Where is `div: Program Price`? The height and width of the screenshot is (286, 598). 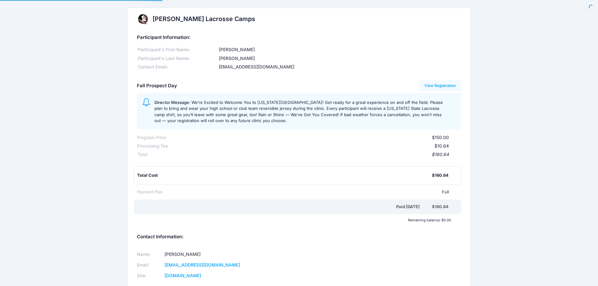
div: Program Price is located at coordinates (151, 137).